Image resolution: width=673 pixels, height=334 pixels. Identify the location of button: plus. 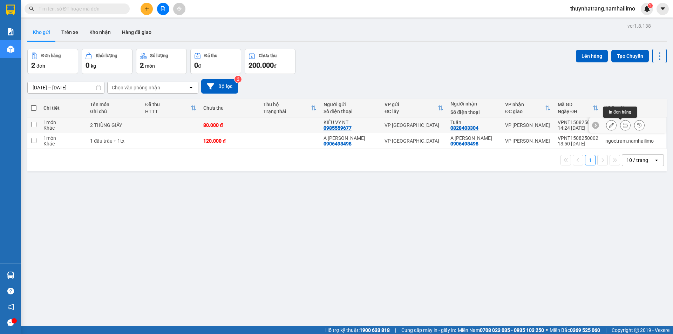
(146, 9).